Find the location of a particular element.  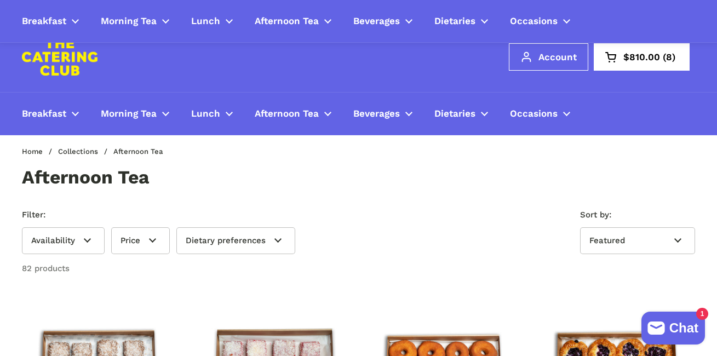

img: The Catering Club is located at coordinates (60, 57).